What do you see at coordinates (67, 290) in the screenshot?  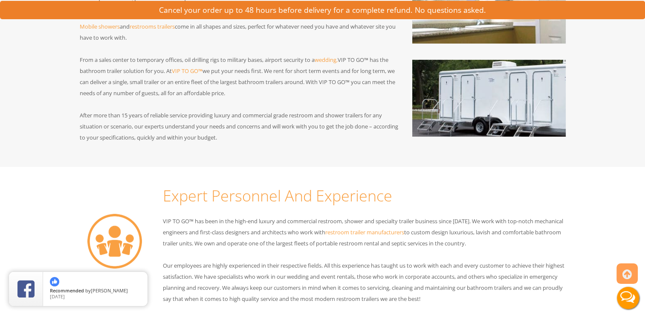 I see `span: Recommended` at bounding box center [67, 290].